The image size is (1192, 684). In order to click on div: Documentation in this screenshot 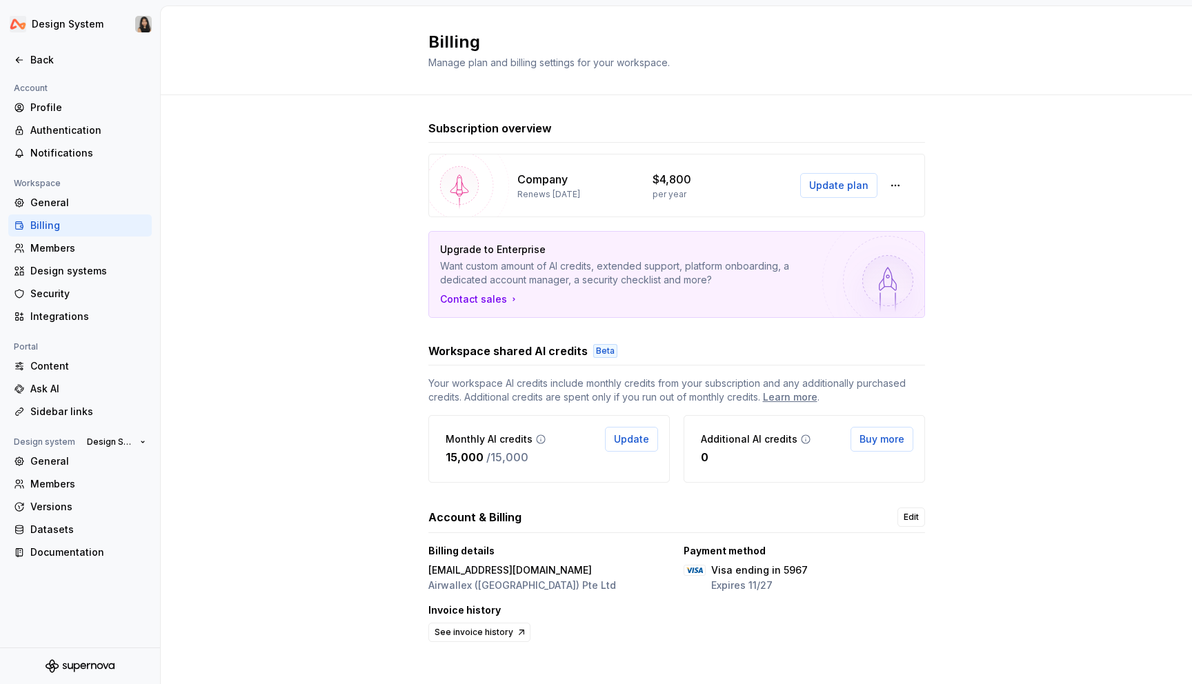, I will do `click(88, 552)`.